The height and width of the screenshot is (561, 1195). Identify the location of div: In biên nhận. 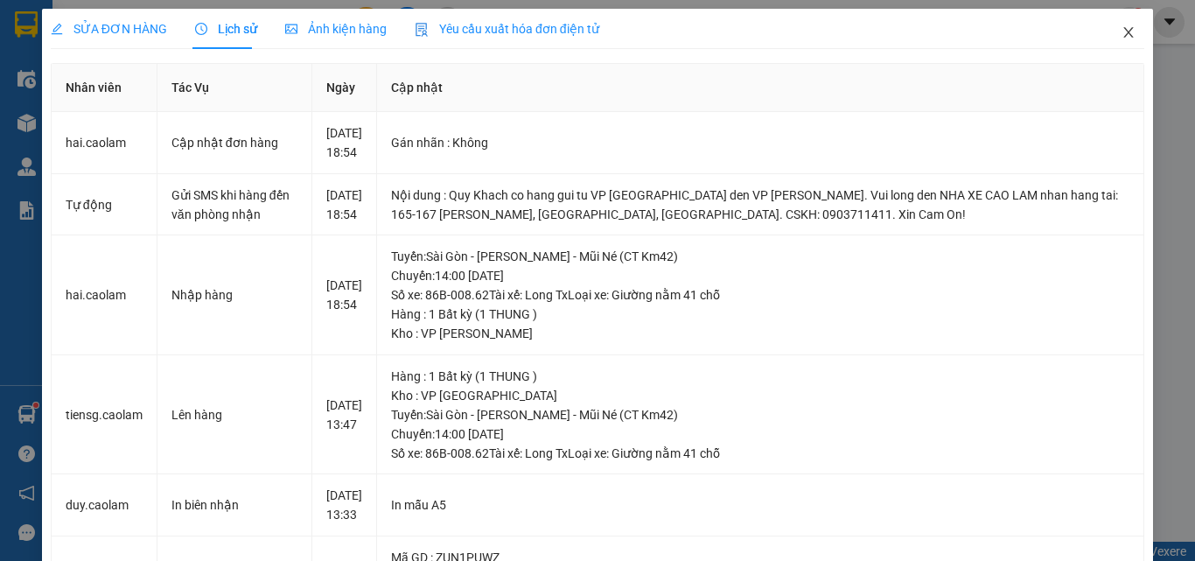
(234, 505).